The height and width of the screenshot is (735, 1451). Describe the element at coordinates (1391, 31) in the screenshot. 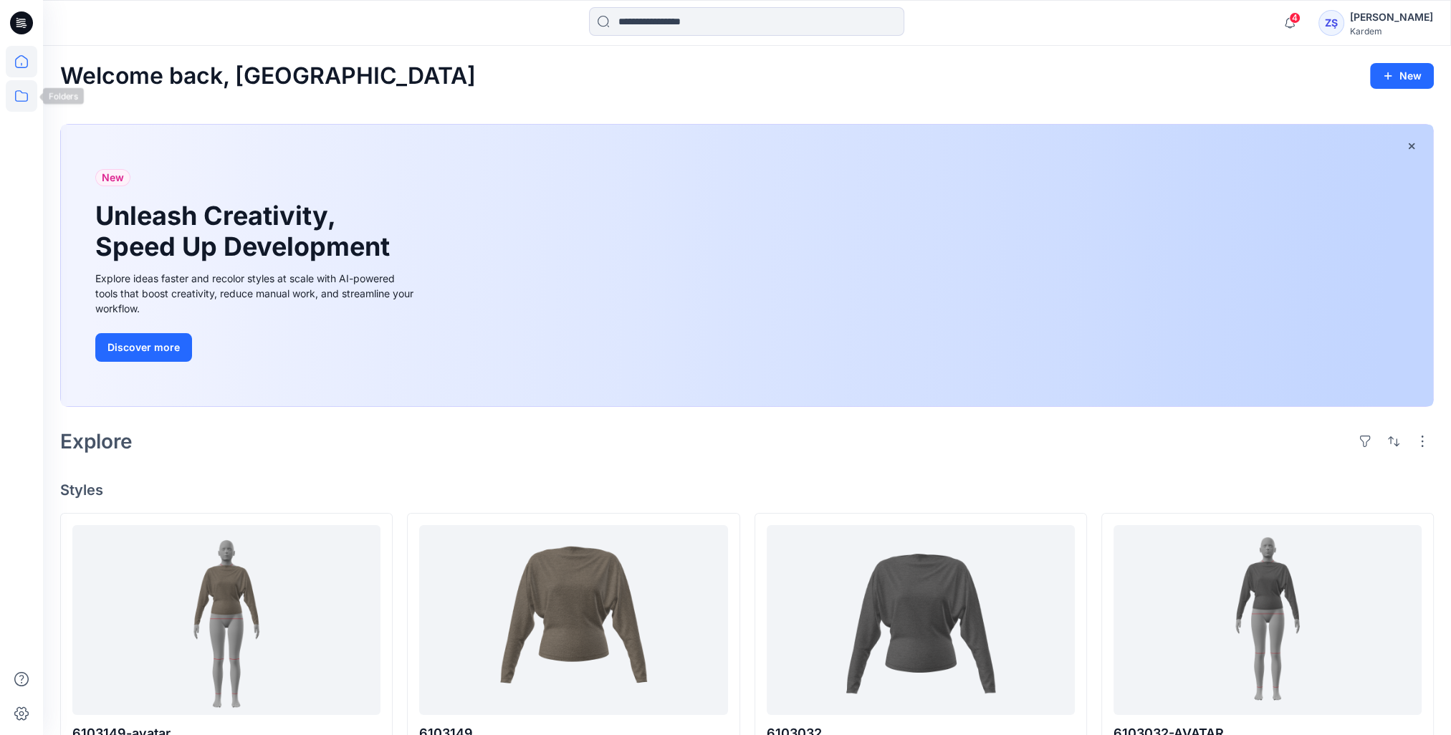

I see `div: Kardem` at that location.